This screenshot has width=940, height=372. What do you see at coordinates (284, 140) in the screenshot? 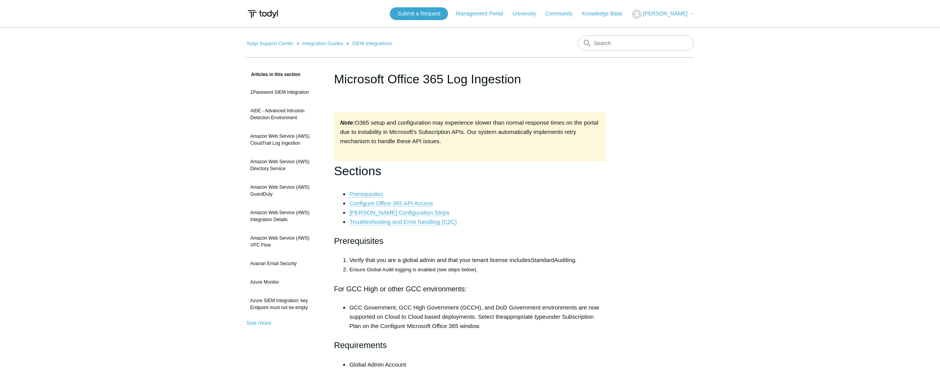
I see `a: Amazon Web Service (AWS) CloudTrail Log Ingestion` at bounding box center [284, 140].